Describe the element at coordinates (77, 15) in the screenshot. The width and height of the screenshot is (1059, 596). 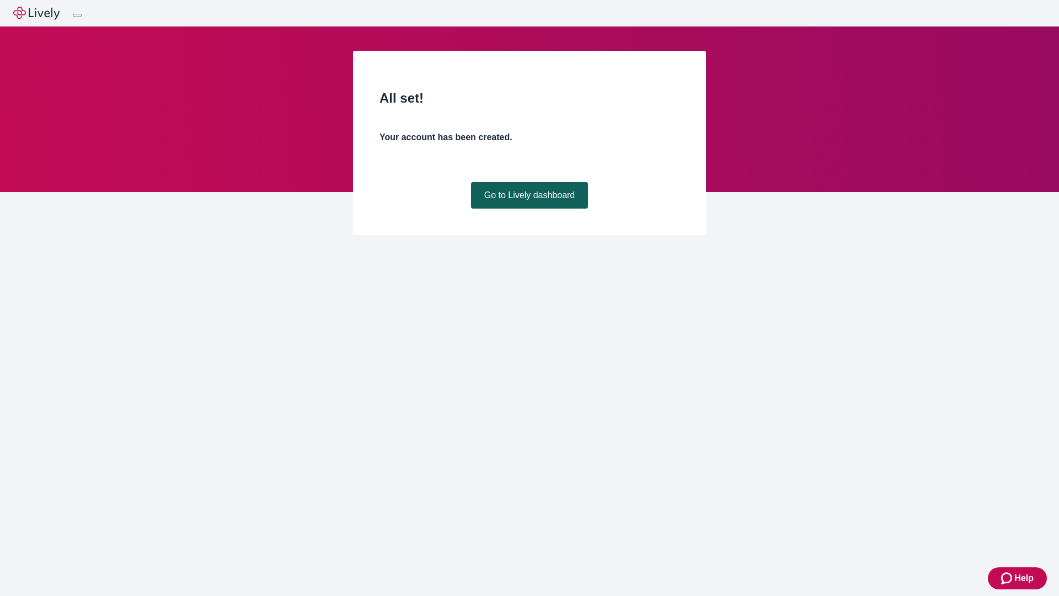
I see `button: Log out` at that location.